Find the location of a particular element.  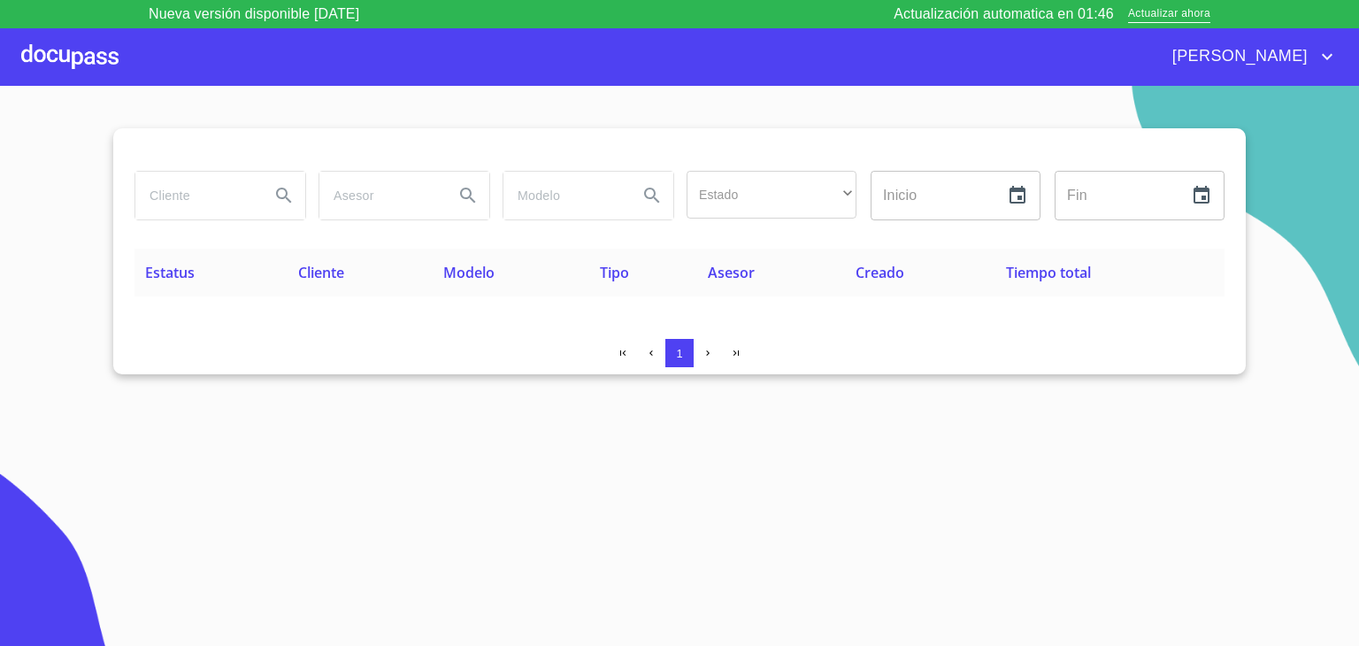

span: Estatus is located at coordinates (170, 273).